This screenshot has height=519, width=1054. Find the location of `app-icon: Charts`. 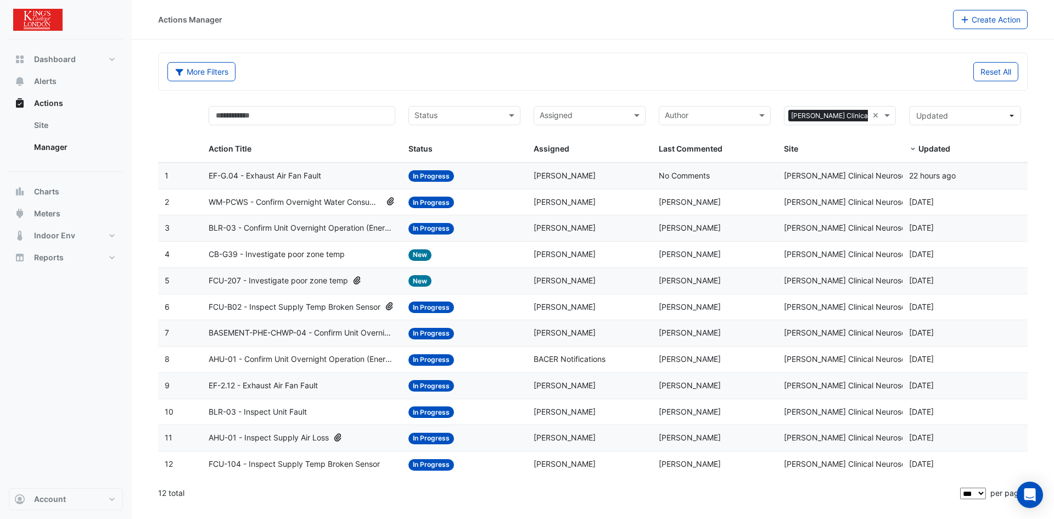

app-icon: Charts is located at coordinates (20, 192).